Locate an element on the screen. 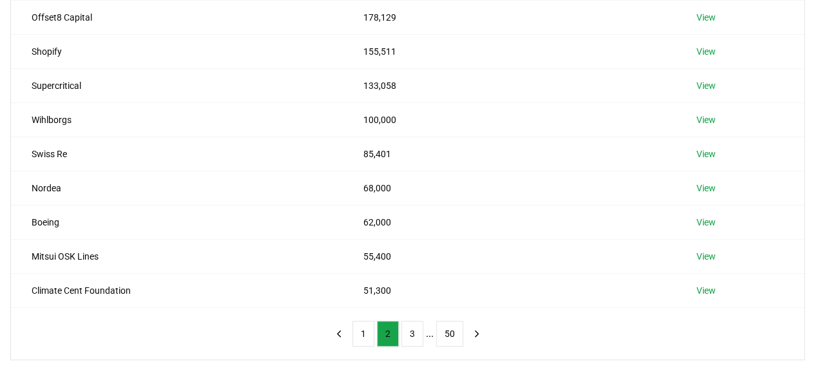  td: 68,000 is located at coordinates (509, 187).